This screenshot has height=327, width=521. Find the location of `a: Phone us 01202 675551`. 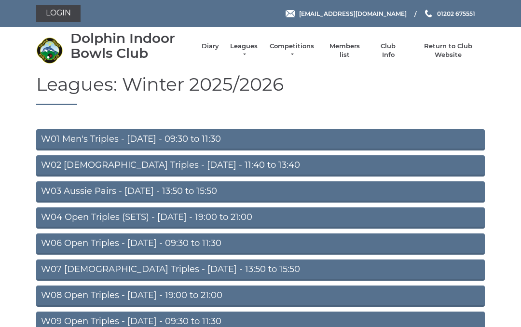

a: Phone us 01202 675551 is located at coordinates (449, 14).